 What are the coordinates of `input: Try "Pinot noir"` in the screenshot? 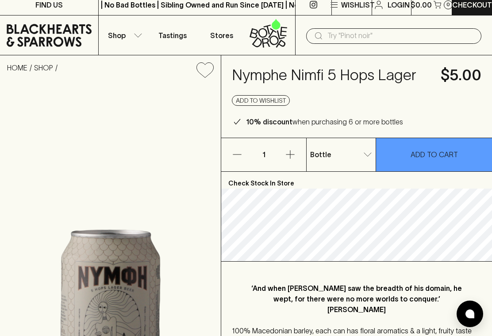 It's located at (401, 36).